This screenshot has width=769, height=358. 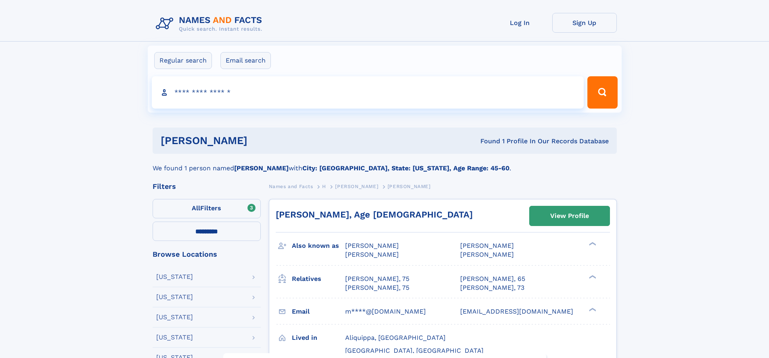 What do you see at coordinates (384, 163) in the screenshot?
I see `div: We found 1 person named with .` at bounding box center [384, 163].